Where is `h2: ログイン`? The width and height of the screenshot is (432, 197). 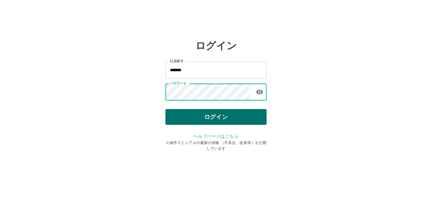
h2: ログイン is located at coordinates (216, 46).